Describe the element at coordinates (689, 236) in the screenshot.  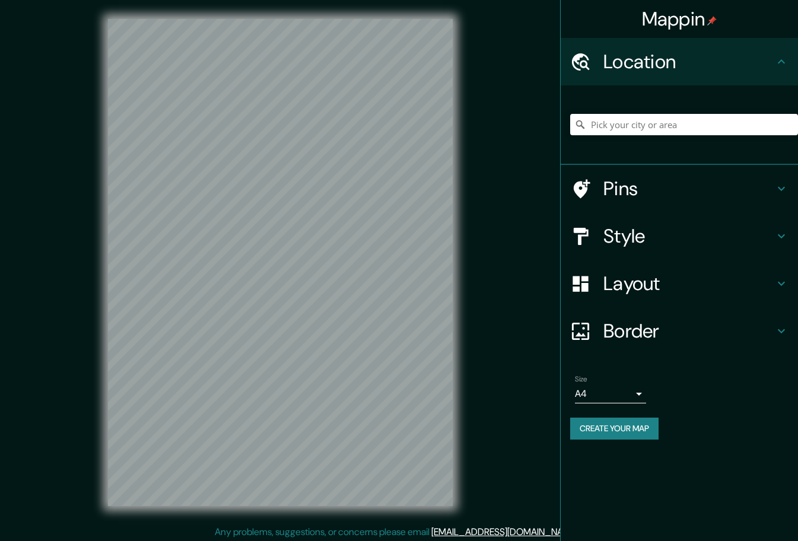
I see `h4: Style` at that location.